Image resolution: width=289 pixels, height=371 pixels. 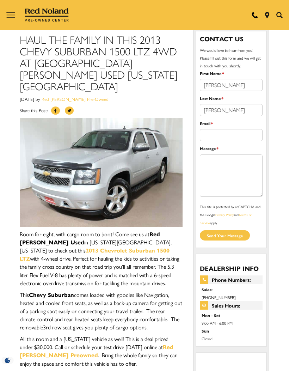 I want to click on small: This site is protected by reCAPTCHA and the Google and apply., so click(x=230, y=215).